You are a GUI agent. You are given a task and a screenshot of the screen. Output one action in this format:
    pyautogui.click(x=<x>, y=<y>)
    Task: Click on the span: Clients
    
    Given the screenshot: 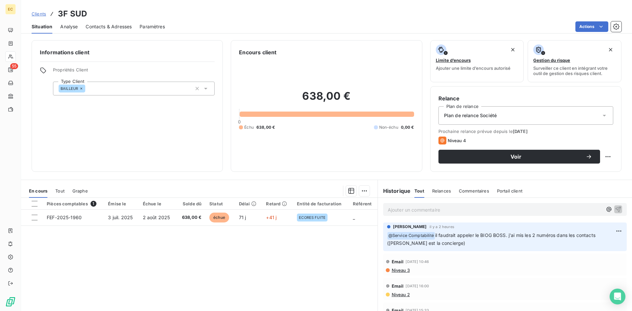 What is the action you would take?
    pyautogui.click(x=39, y=14)
    